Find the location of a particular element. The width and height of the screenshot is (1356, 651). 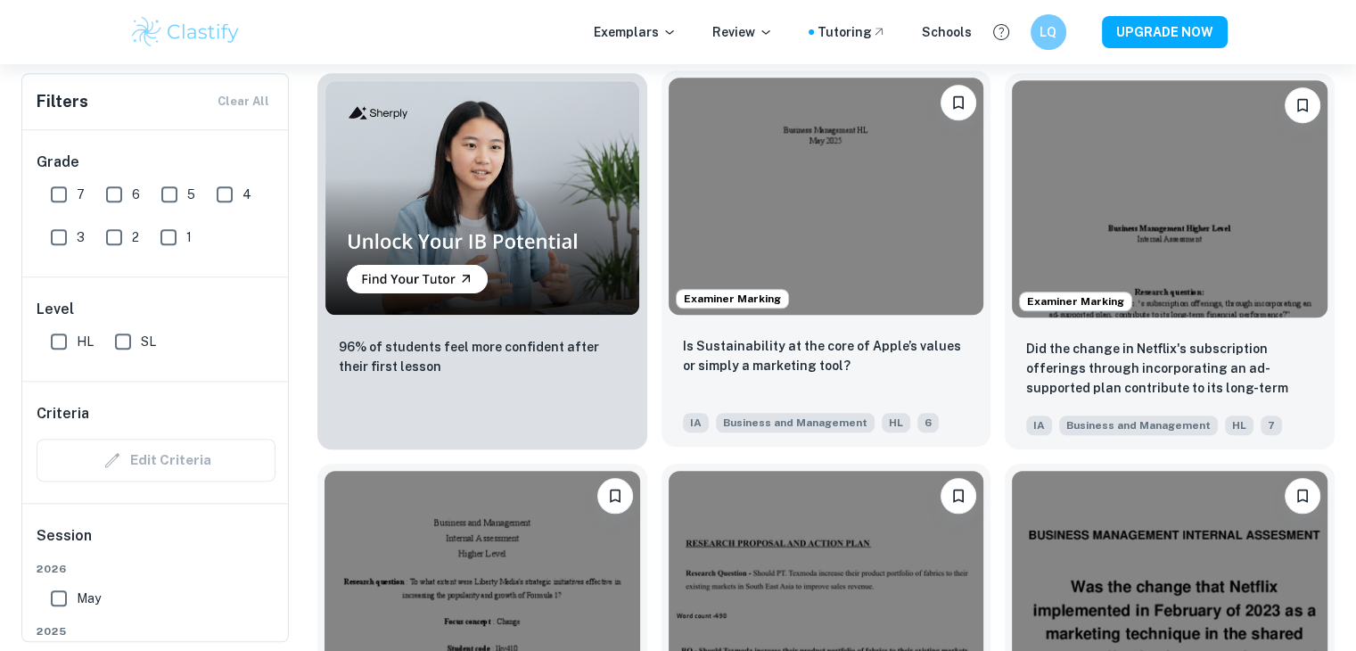

h6: Filters is located at coordinates (62, 102).